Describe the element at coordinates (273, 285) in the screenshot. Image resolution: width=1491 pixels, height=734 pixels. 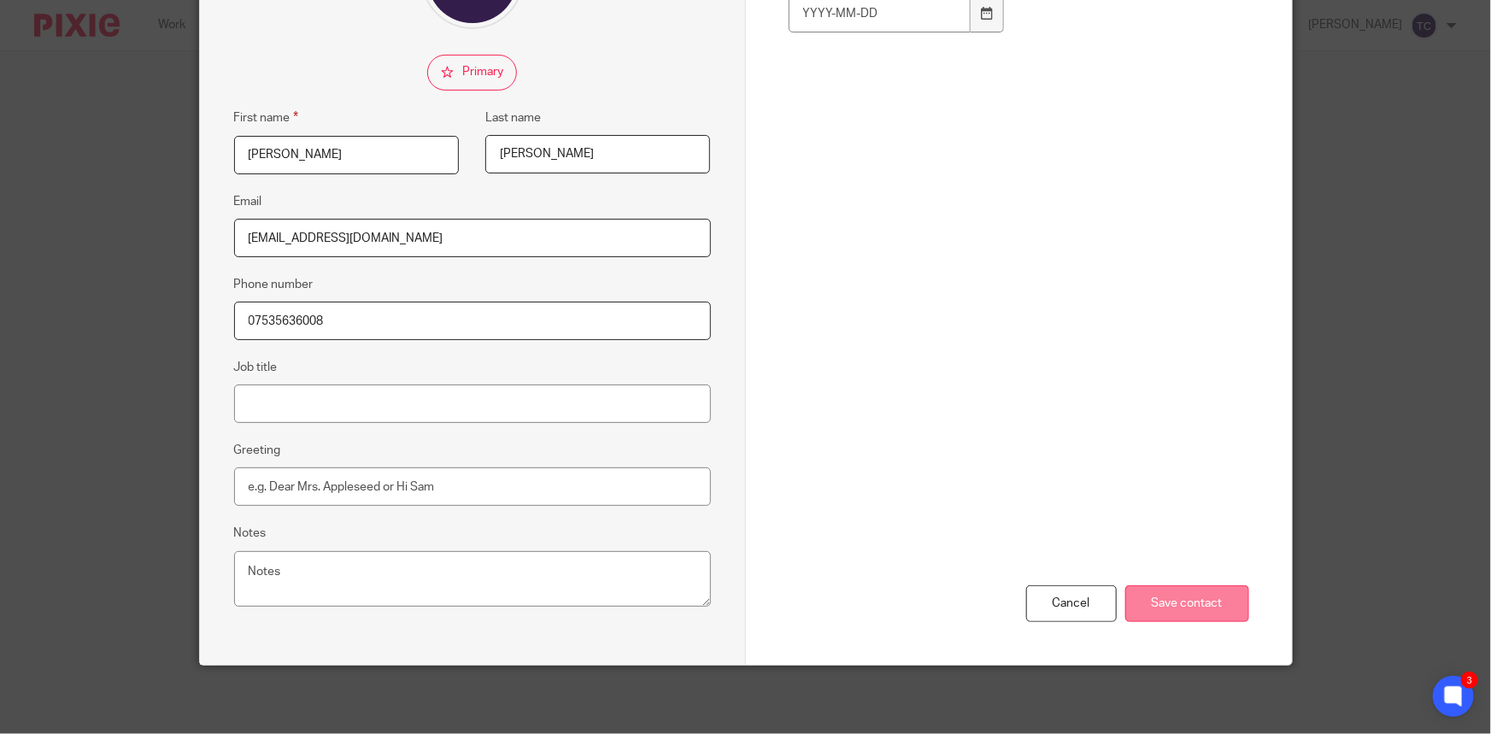
I see `label: Phone number` at that location.